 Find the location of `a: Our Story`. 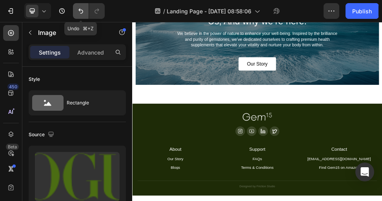

a: Our Story is located at coordinates (235, 78).